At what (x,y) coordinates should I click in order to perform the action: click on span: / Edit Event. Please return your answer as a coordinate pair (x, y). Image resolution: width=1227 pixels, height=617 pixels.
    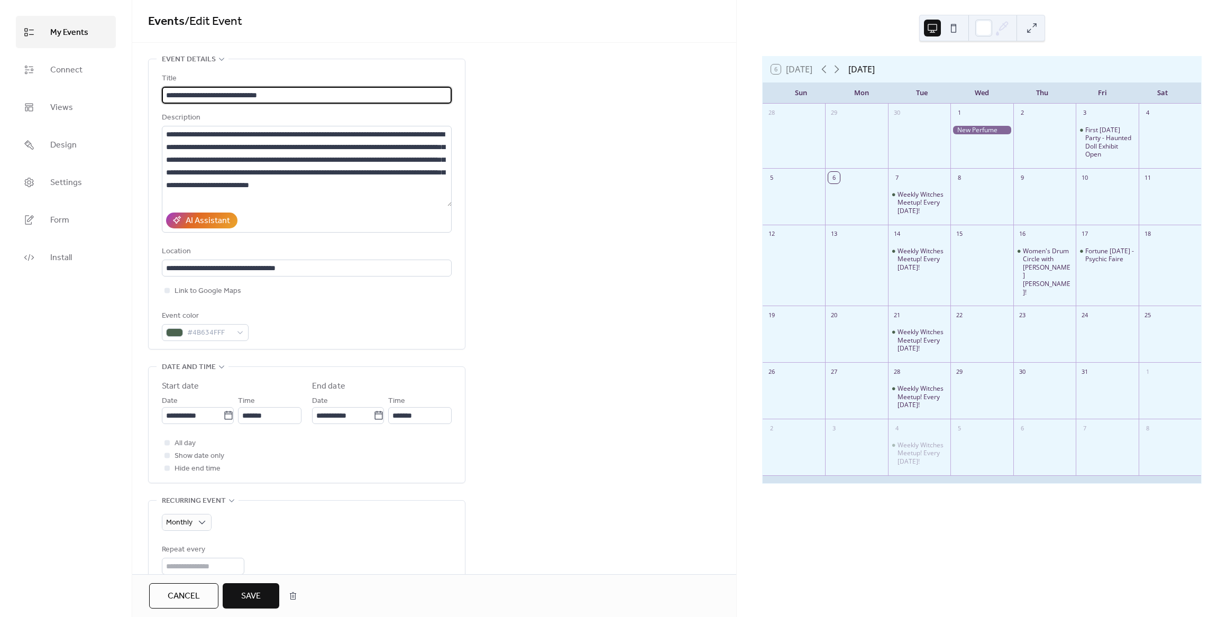
    Looking at the image, I should click on (213, 22).